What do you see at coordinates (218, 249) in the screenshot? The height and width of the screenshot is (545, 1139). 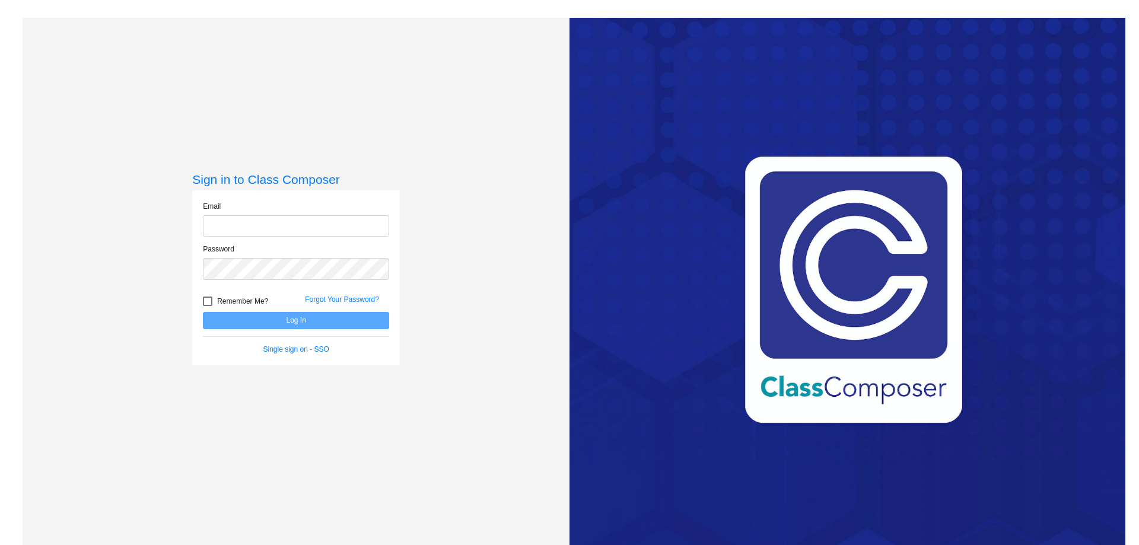 I see `label: Password` at bounding box center [218, 249].